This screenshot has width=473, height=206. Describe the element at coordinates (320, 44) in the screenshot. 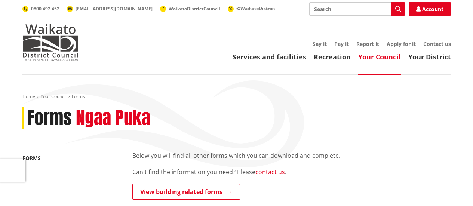

I see `a: Say it` at that location.